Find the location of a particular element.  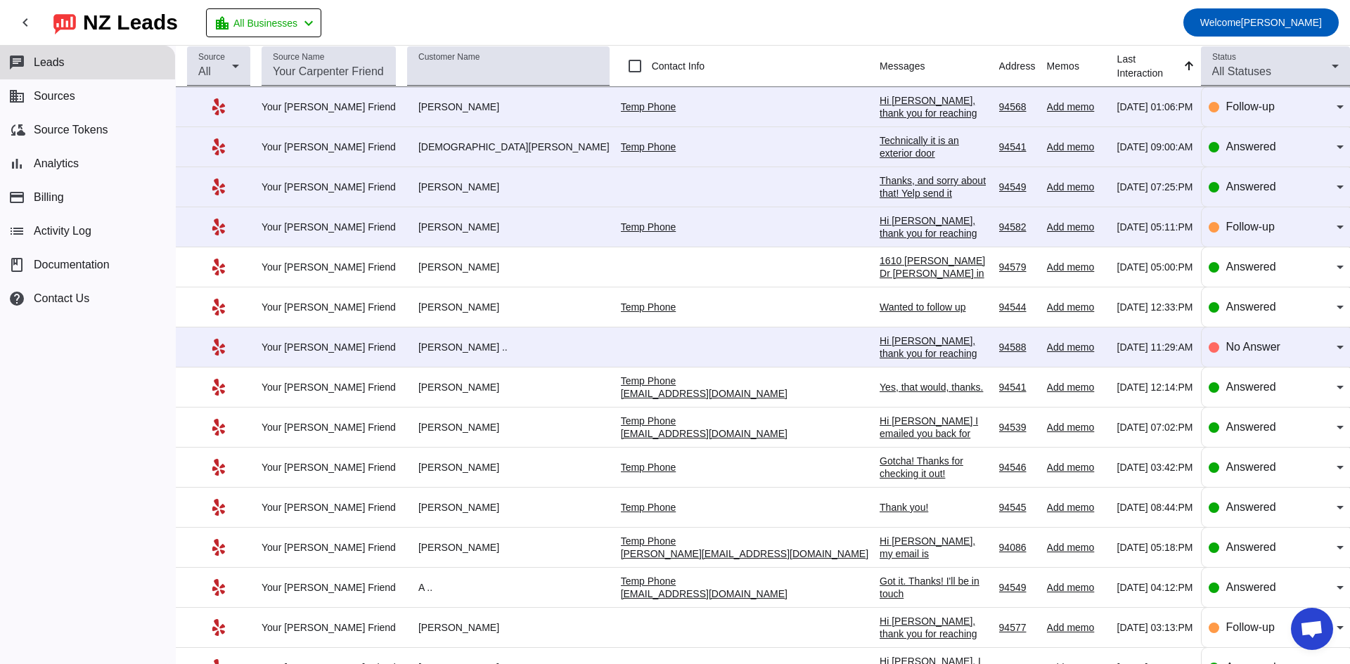

span: Leads is located at coordinates (49, 63).